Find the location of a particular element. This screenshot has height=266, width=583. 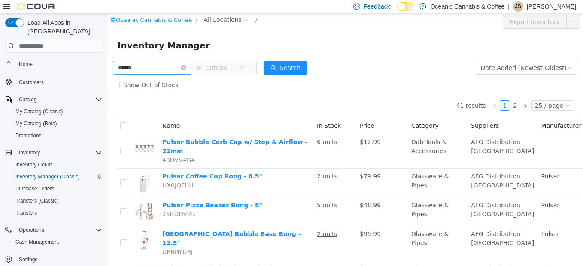

a: icon: shopOceanic Cannabis & Coffee is located at coordinates (44, 6).